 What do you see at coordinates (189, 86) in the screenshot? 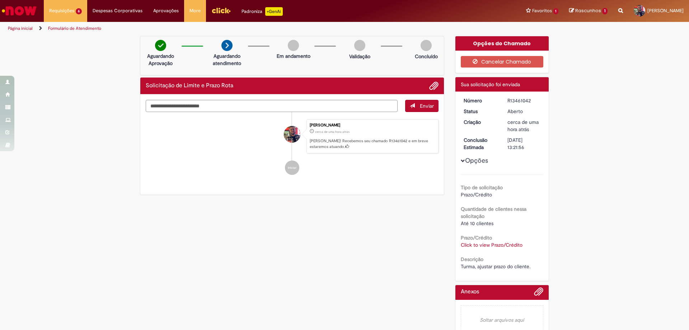
I see `h2: Solicitação de Limite e Prazo Rota Histórico de tíquete` at bounding box center [189, 86].